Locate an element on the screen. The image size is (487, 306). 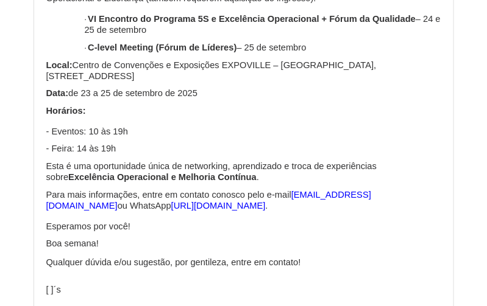
span: Esta é uma oportunidade única de networking, aprendizado e troca de experiências sobre . is located at coordinates (211, 172).